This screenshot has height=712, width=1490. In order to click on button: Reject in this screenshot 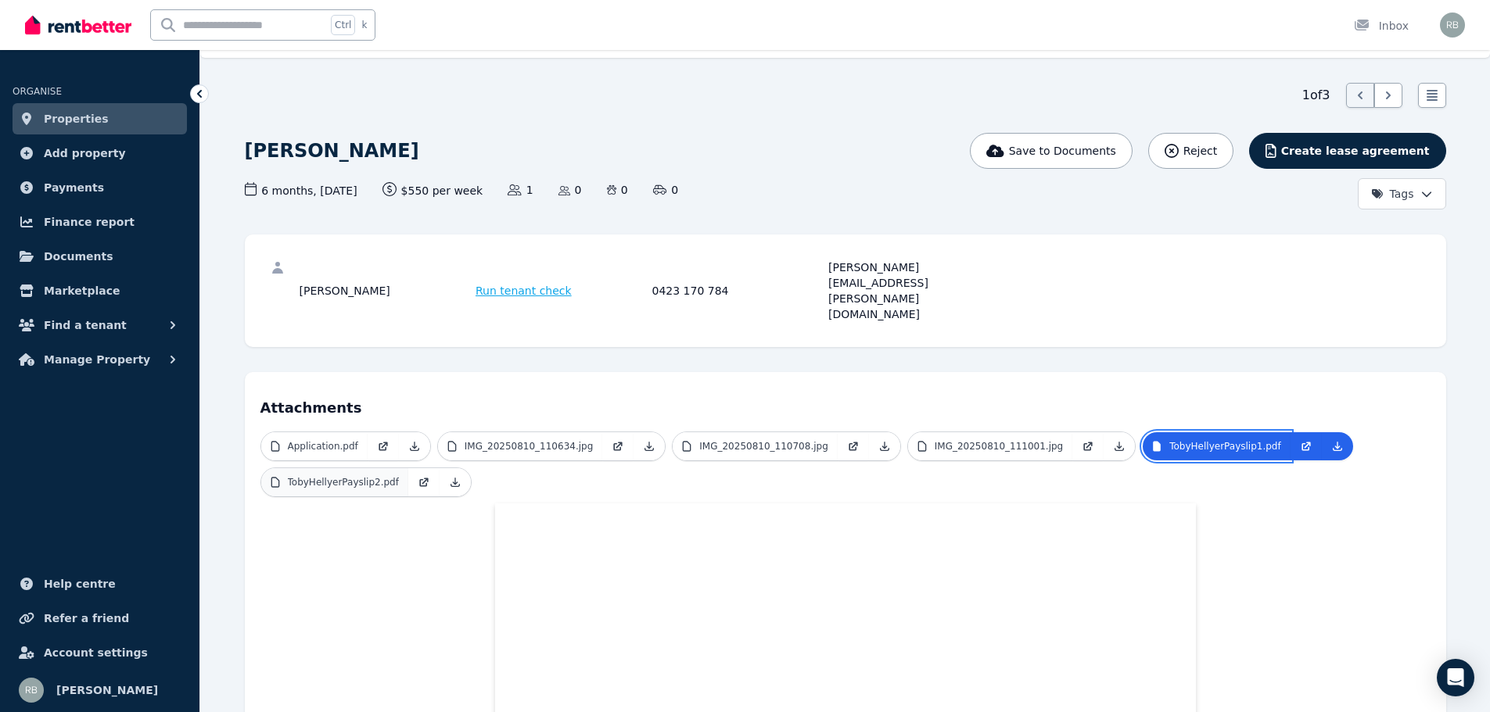, I will do `click(1190, 151)`.